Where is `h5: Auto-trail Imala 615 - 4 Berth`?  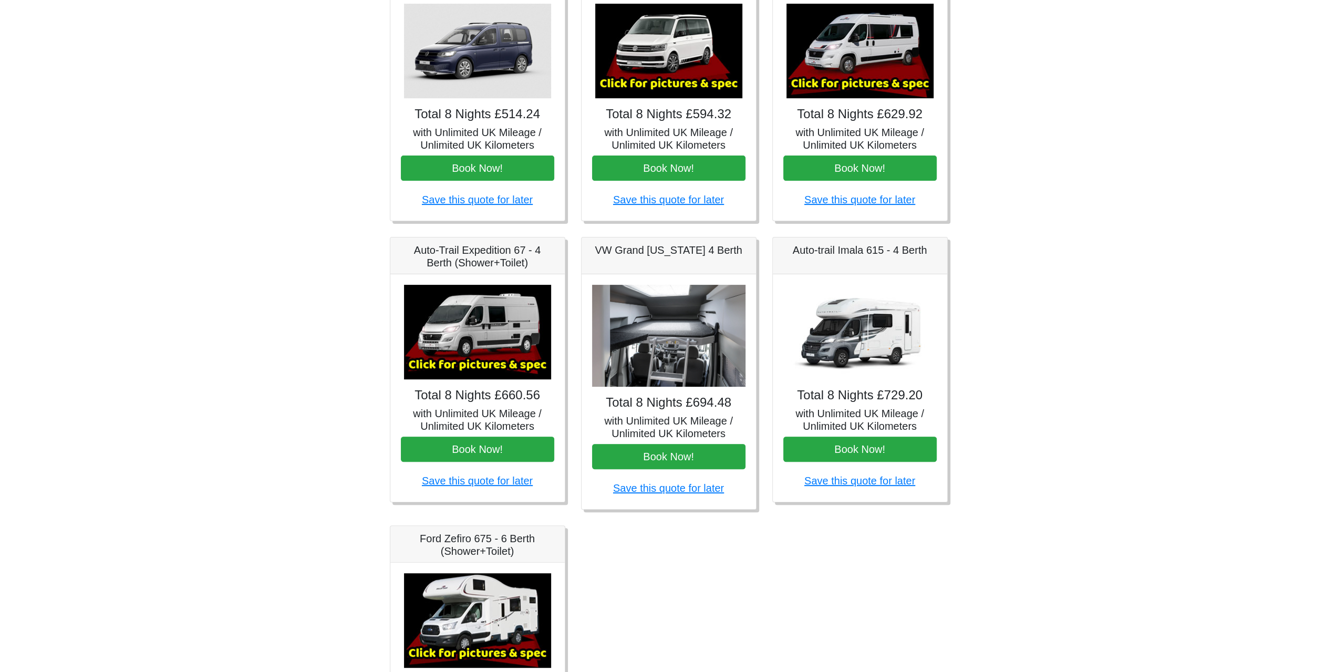 h5: Auto-trail Imala 615 - 4 Berth is located at coordinates (860, 250).